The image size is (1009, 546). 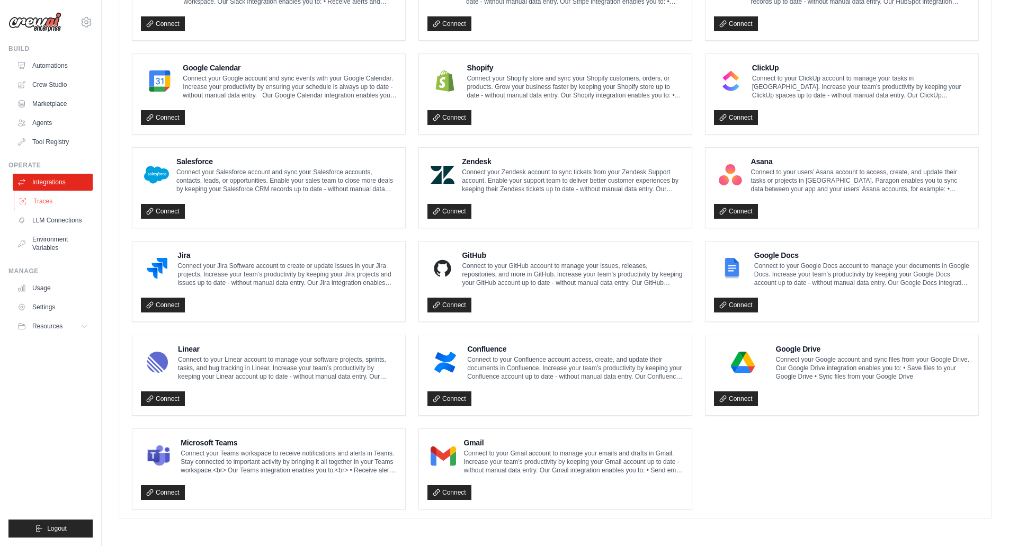 What do you see at coordinates (158, 456) in the screenshot?
I see `img: Microsoft Teams Logo` at bounding box center [158, 456].